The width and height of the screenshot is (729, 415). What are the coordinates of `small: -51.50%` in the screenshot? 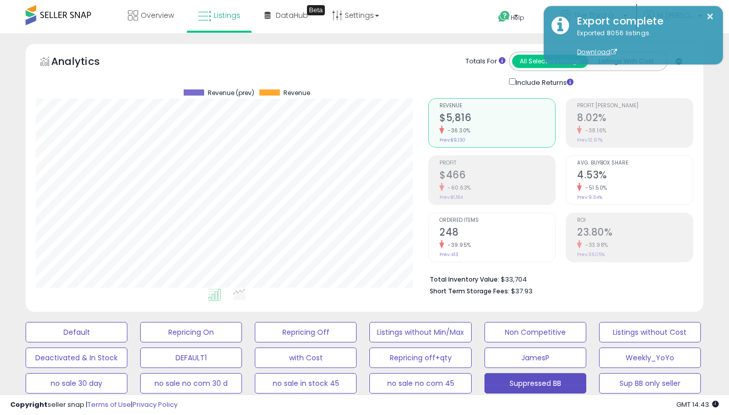 It's located at (594, 188).